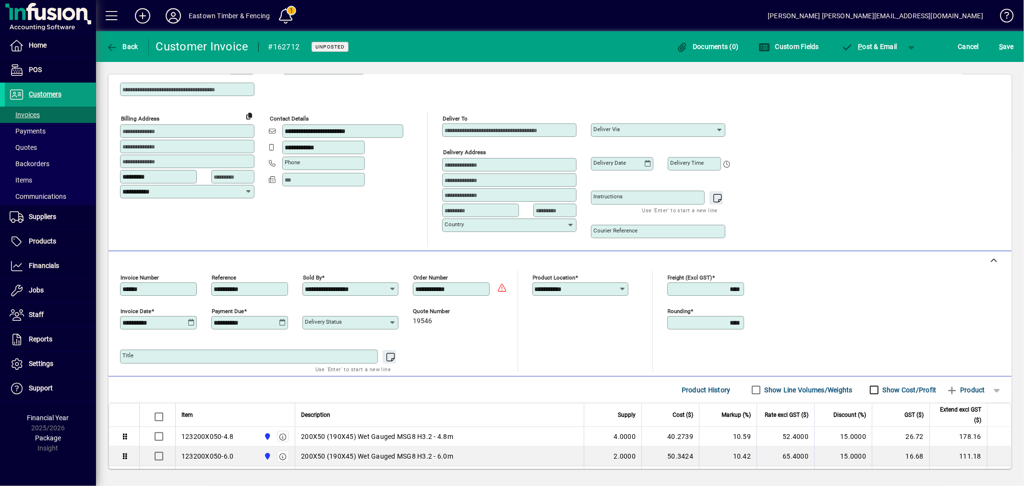 Image resolution: width=1024 pixels, height=486 pixels. I want to click on span: Cost ($), so click(683, 415).